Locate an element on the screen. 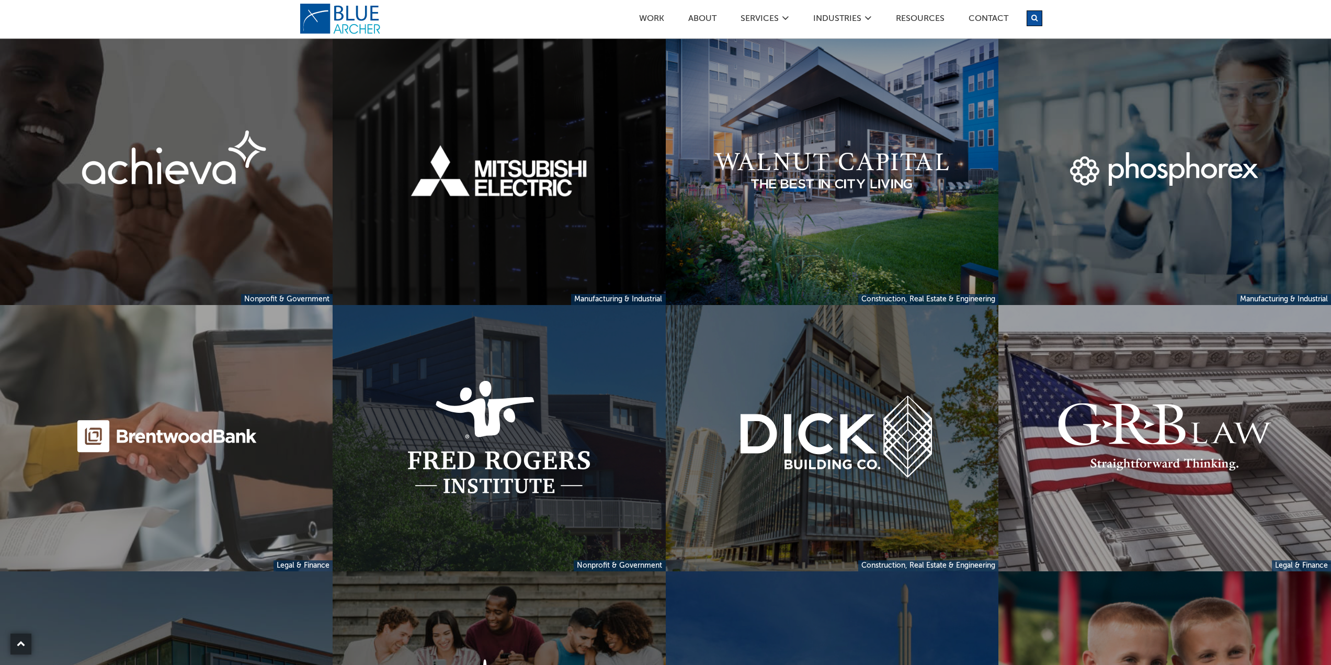  a: logo is located at coordinates (342, 19).